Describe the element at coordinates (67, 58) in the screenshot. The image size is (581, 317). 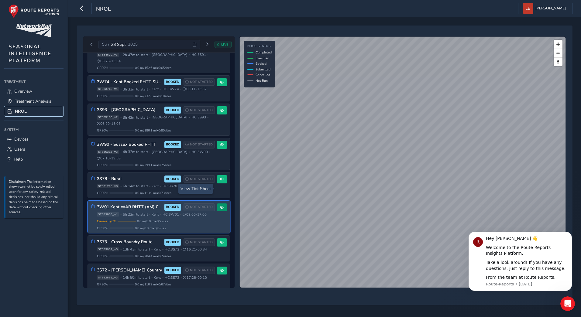
I see `p: Message from Route-Reports, sent 3w ago` at that location.